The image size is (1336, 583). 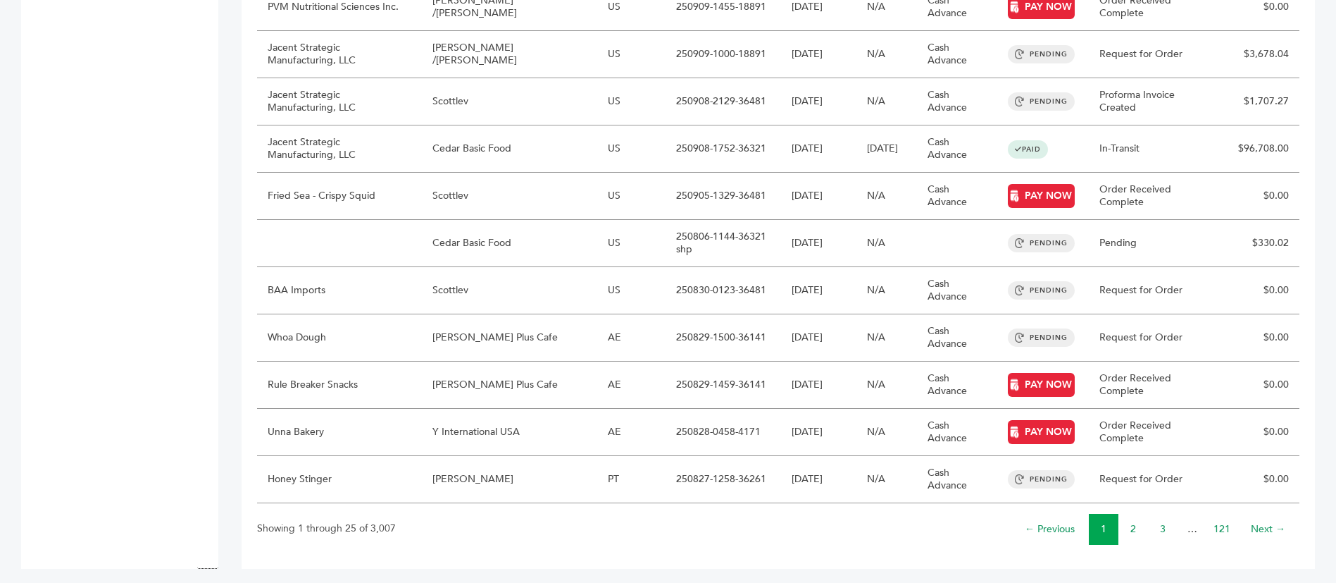 What do you see at coordinates (724, 54) in the screenshot?
I see `td: 250909-1000-18891` at bounding box center [724, 54].